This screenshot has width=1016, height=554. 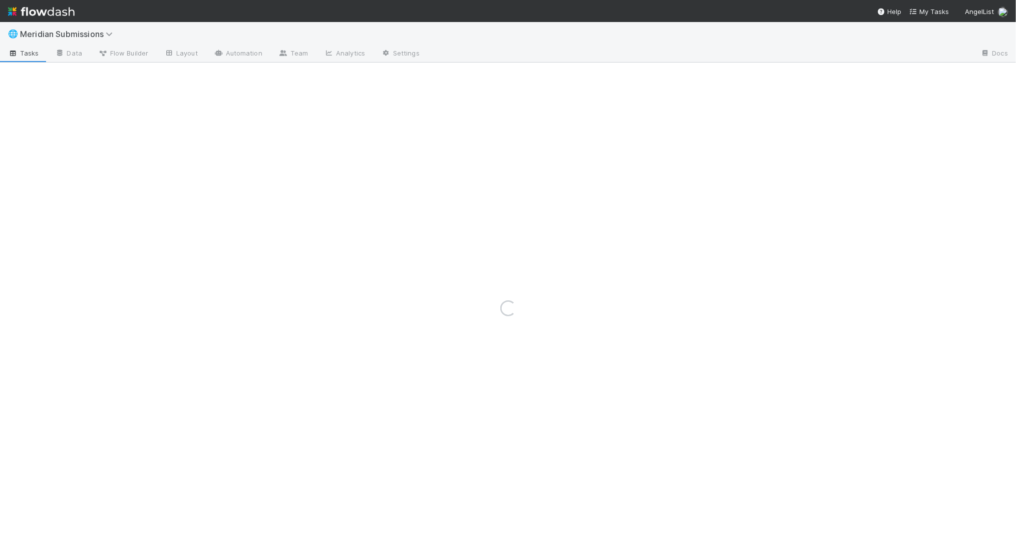 I want to click on a: Automation, so click(x=238, y=54).